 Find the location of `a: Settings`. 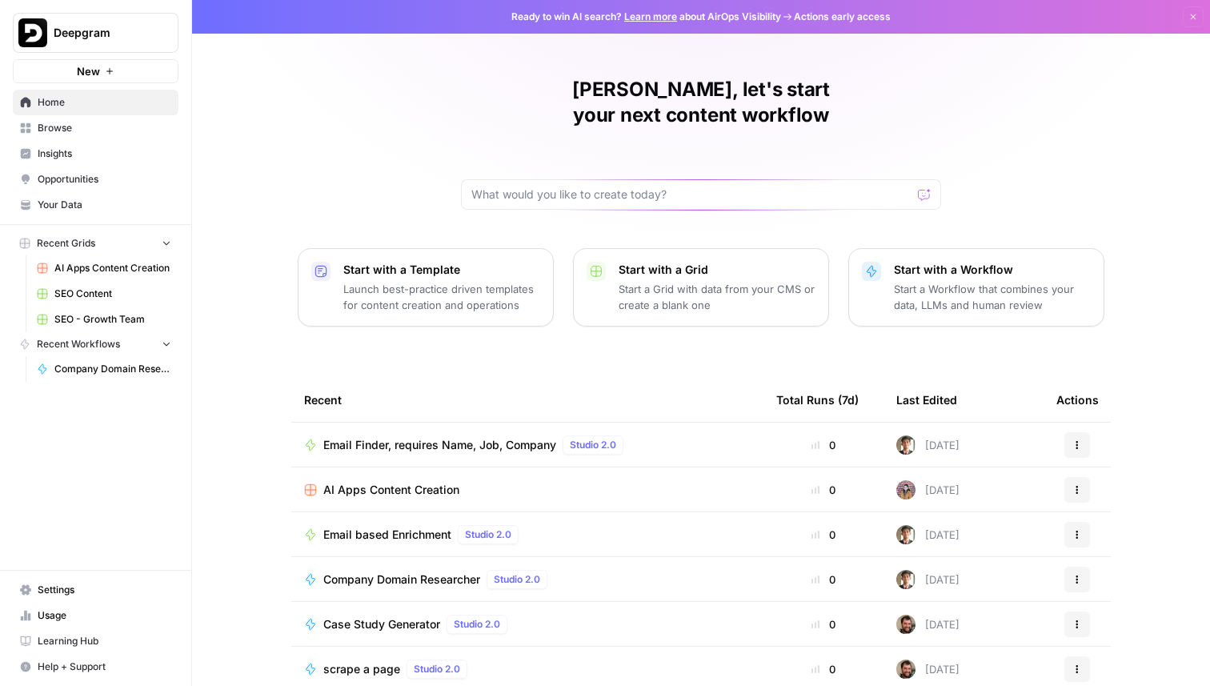

a: Settings is located at coordinates (95, 590).